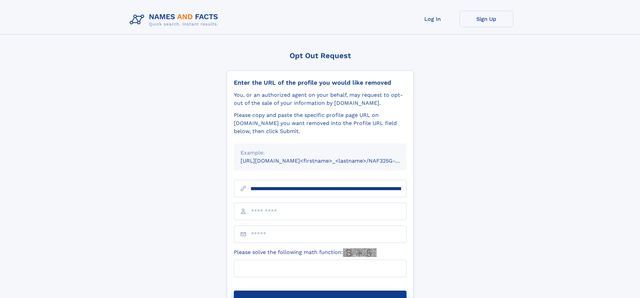  Describe the element at coordinates (305, 253) in the screenshot. I see `label: Please solve the following math function:` at that location.